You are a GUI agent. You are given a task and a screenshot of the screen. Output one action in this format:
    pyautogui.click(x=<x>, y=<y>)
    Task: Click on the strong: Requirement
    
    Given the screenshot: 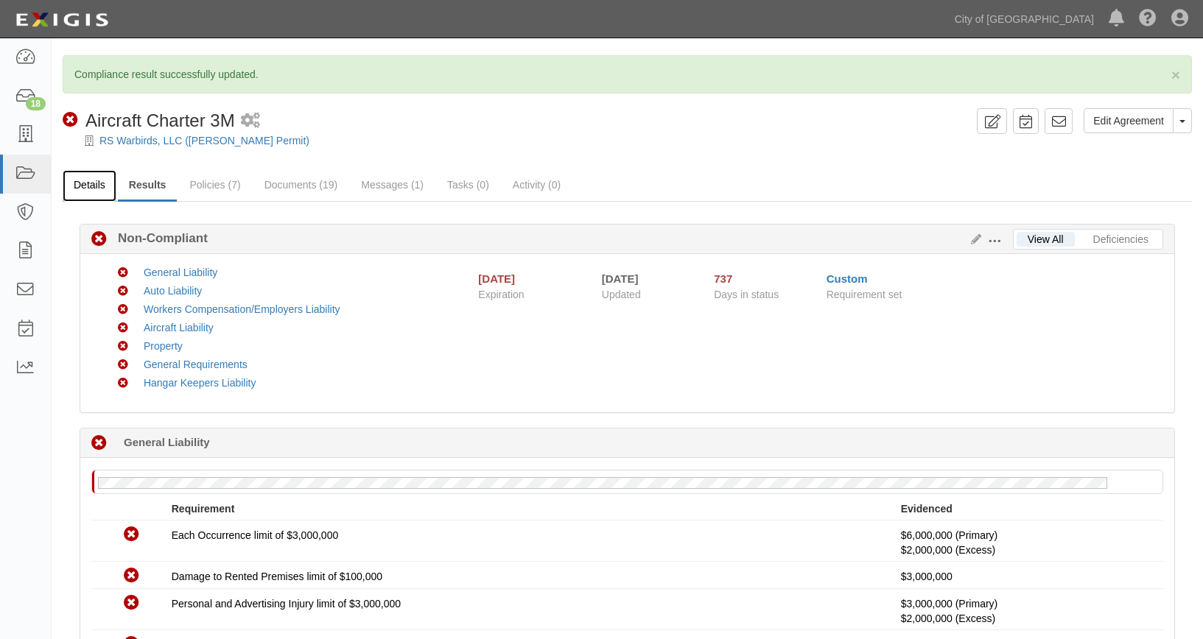 What is the action you would take?
    pyautogui.click(x=203, y=509)
    